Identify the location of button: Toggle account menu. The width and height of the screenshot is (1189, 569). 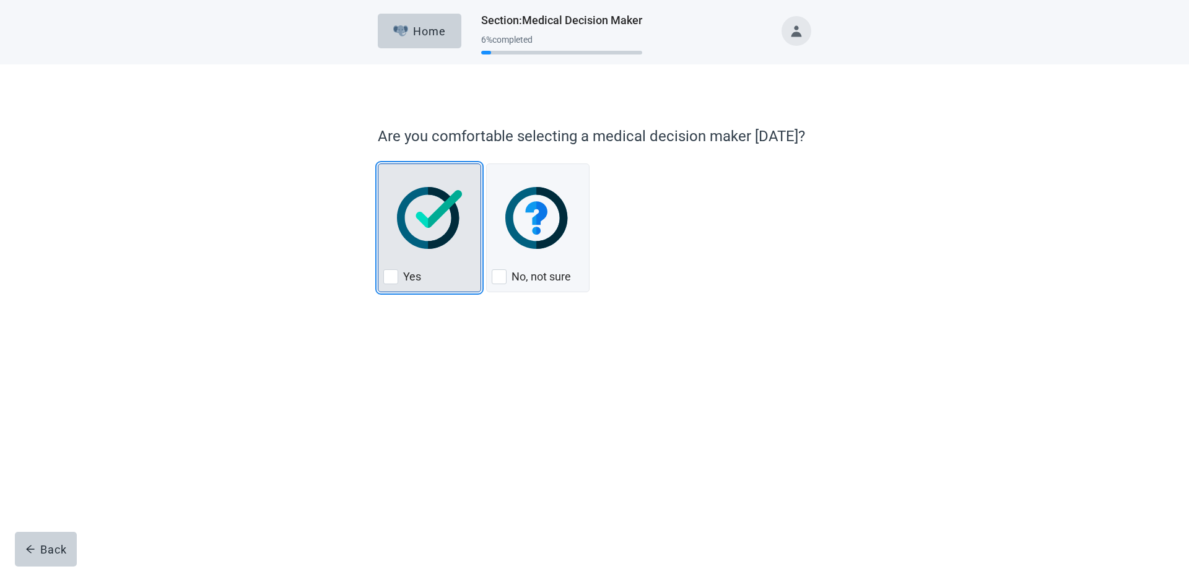
(796, 31).